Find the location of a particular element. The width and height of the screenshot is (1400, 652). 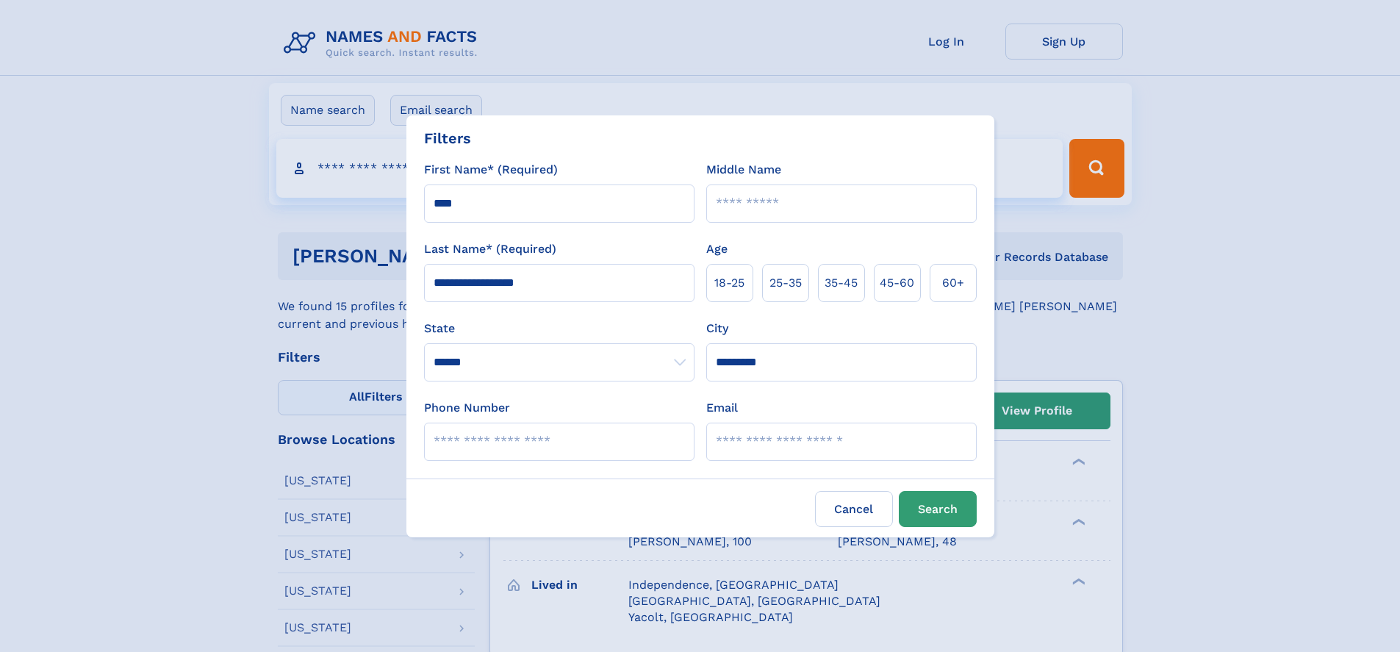

label: Email is located at coordinates (721, 408).